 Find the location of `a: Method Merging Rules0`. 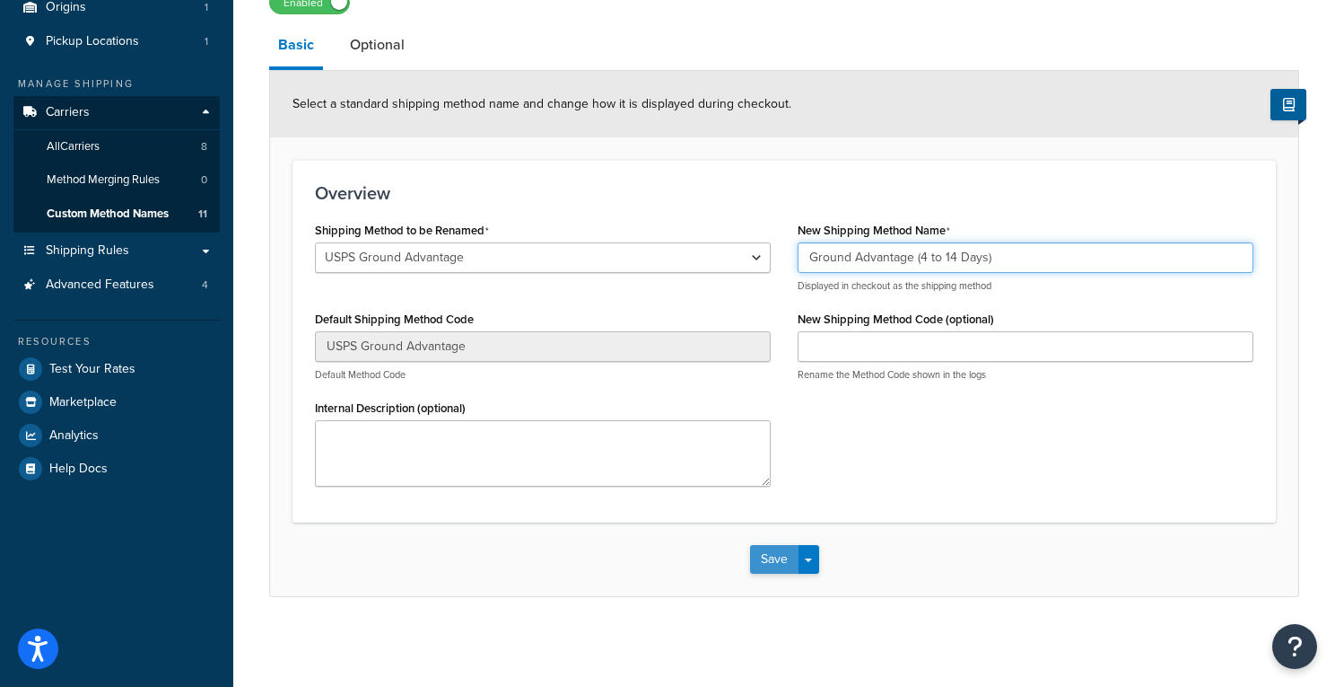

a: Method Merging Rules0 is located at coordinates (117, 179).